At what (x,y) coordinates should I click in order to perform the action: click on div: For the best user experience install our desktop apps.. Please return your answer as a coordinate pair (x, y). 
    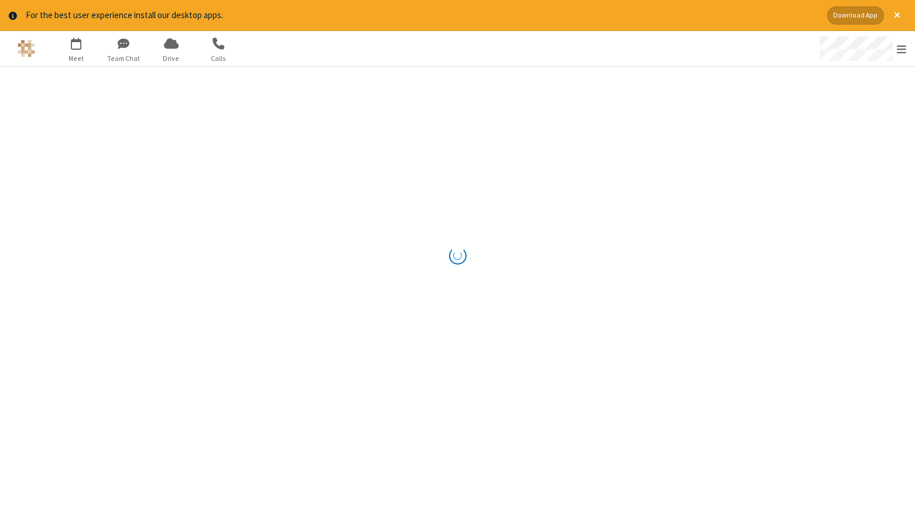
    Looking at the image, I should click on (422, 15).